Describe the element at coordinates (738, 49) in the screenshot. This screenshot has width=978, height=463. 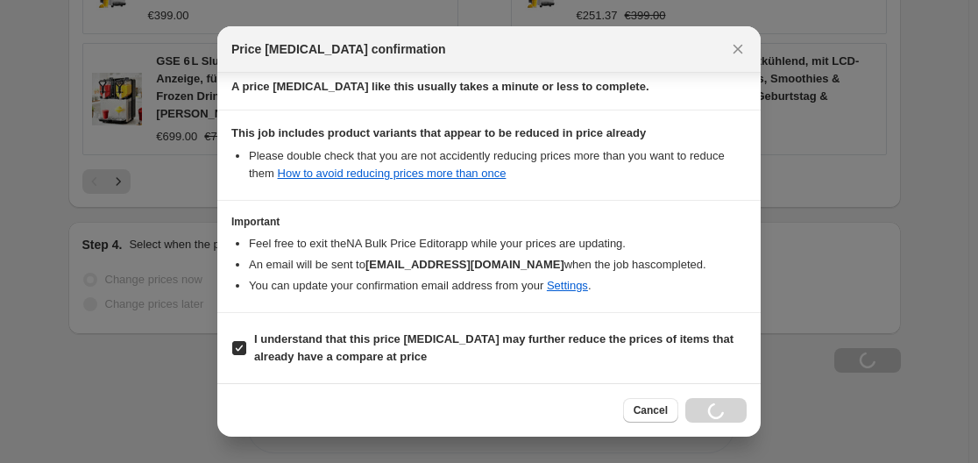
I see `button: Close` at that location.